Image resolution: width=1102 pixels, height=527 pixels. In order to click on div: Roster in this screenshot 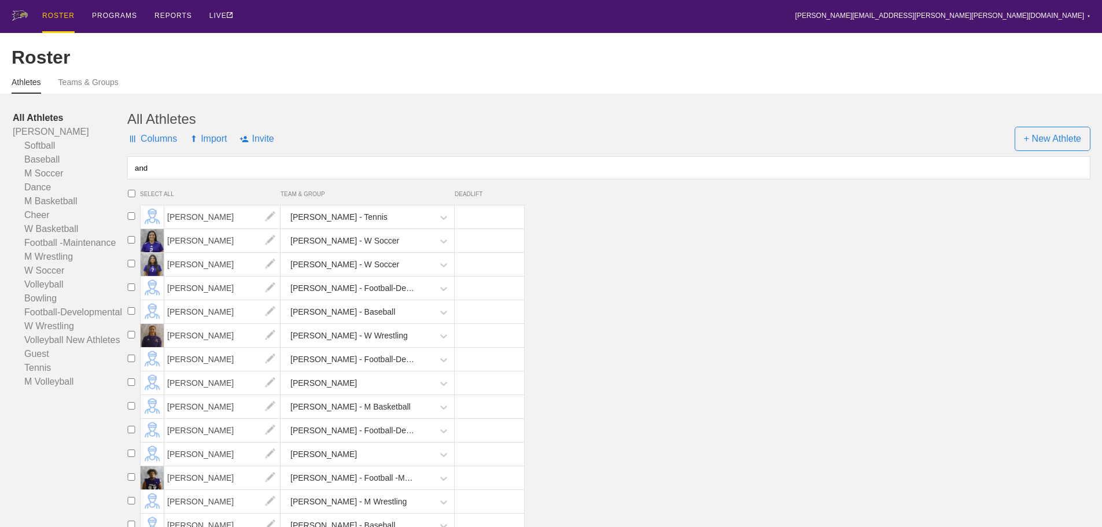, I will do `click(551, 57)`.